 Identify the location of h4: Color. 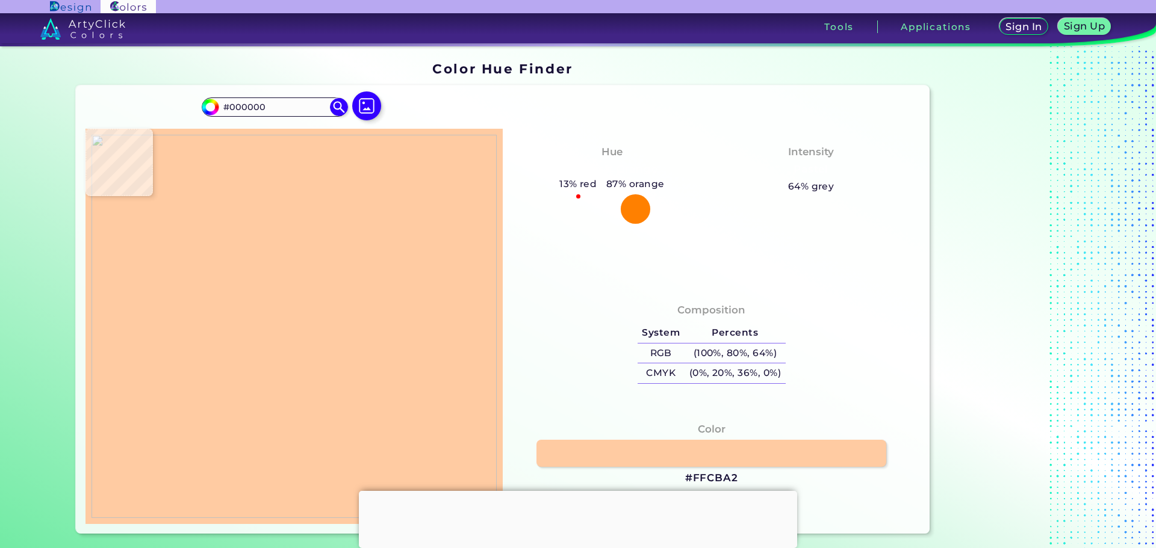
(712, 429).